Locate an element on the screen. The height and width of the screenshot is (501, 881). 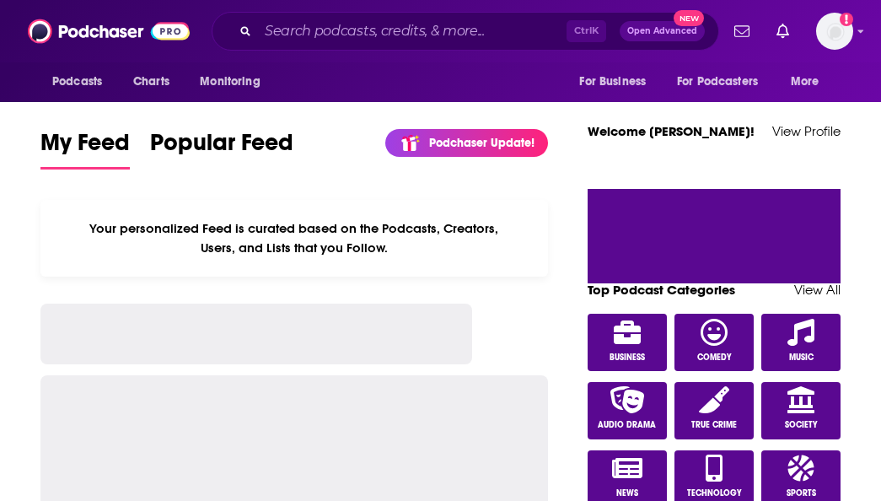
a: Popular Feed is located at coordinates (222, 148).